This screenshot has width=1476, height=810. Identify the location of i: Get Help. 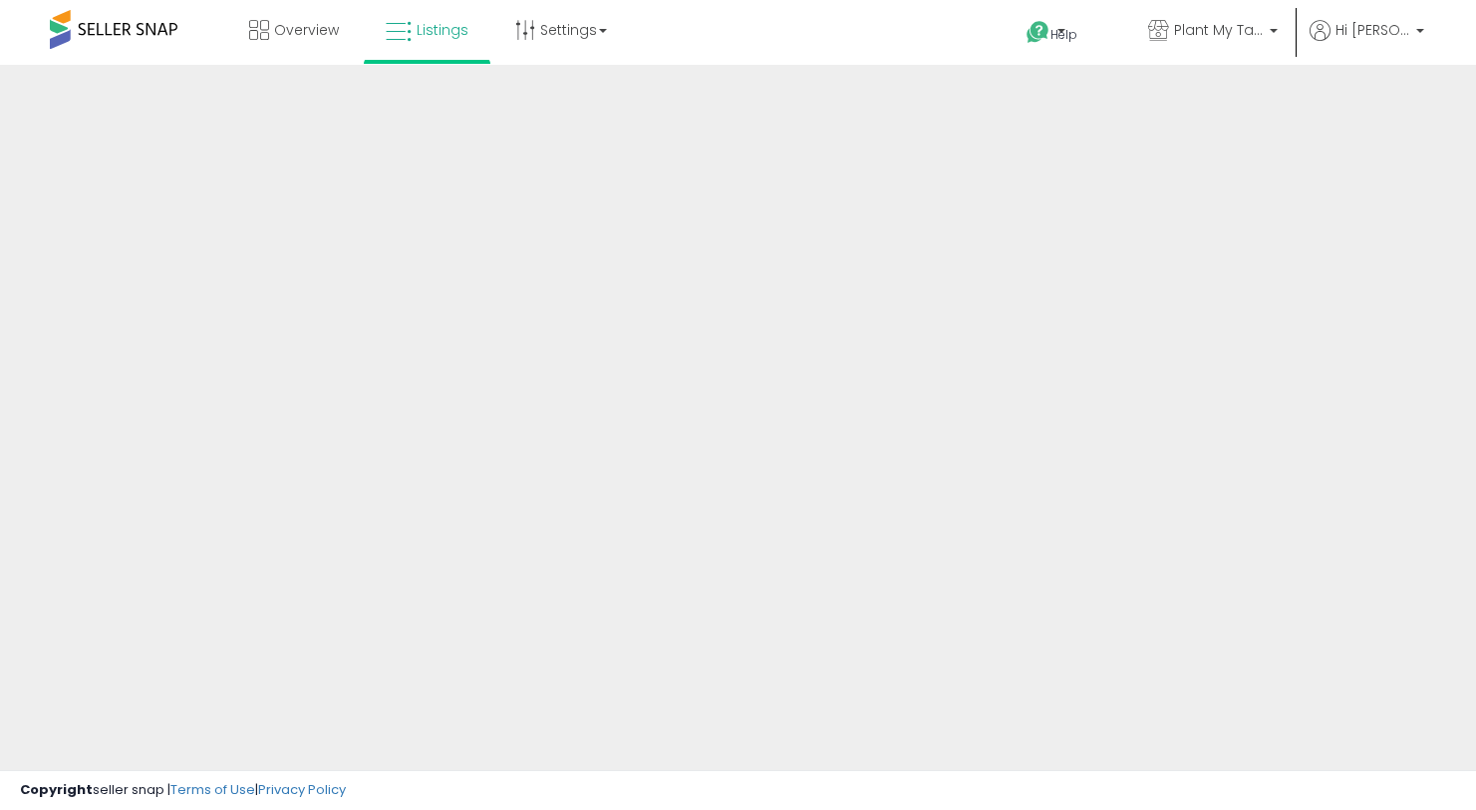
(1038, 32).